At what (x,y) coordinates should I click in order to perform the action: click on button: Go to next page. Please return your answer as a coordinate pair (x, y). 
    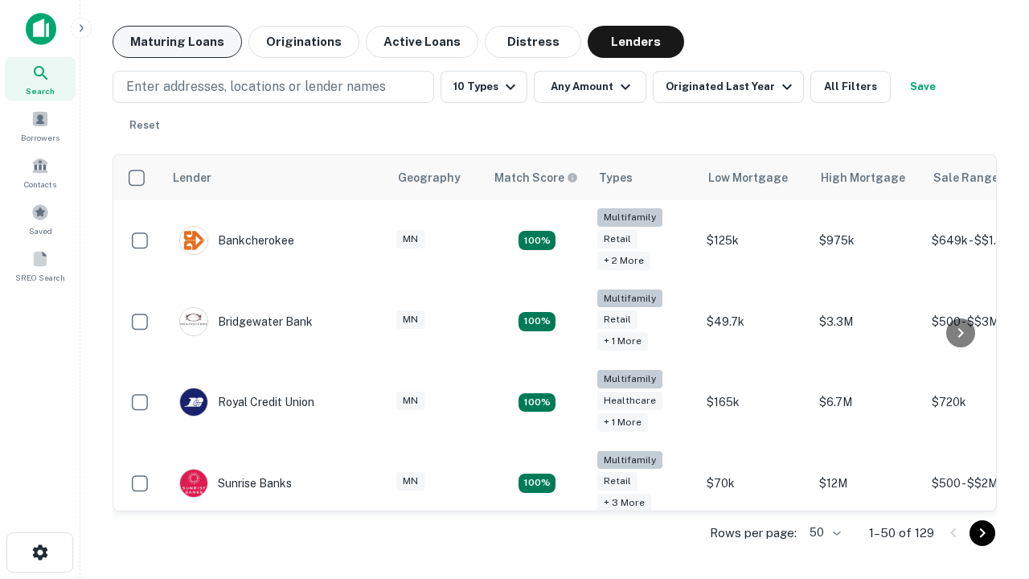
    Looking at the image, I should click on (982, 533).